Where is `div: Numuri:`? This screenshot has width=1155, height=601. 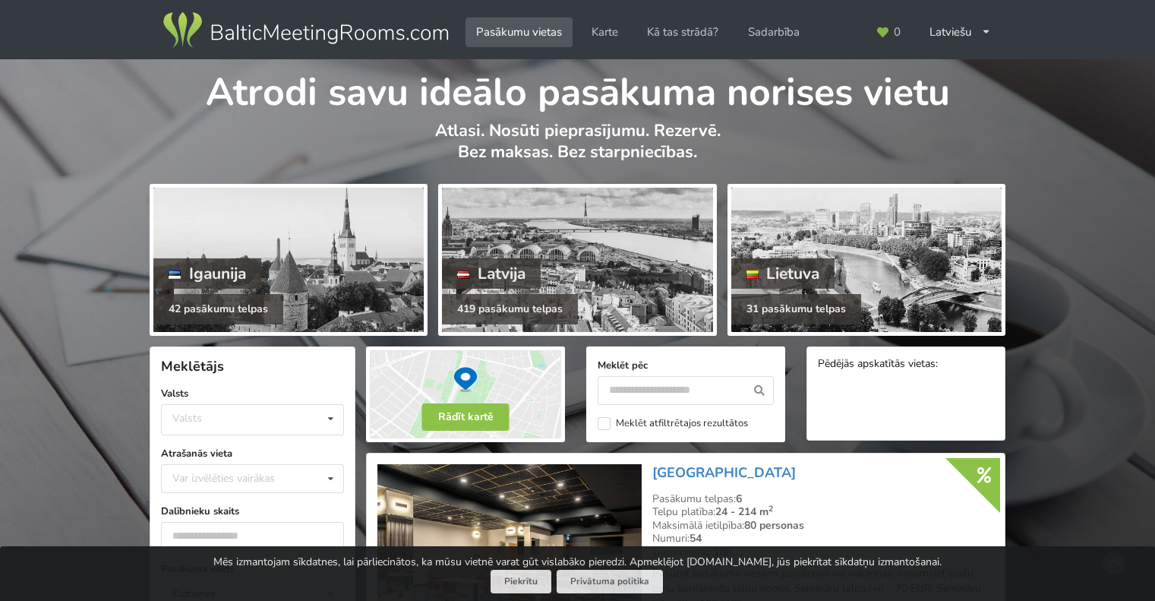
div: Numuri: is located at coordinates (823, 538).